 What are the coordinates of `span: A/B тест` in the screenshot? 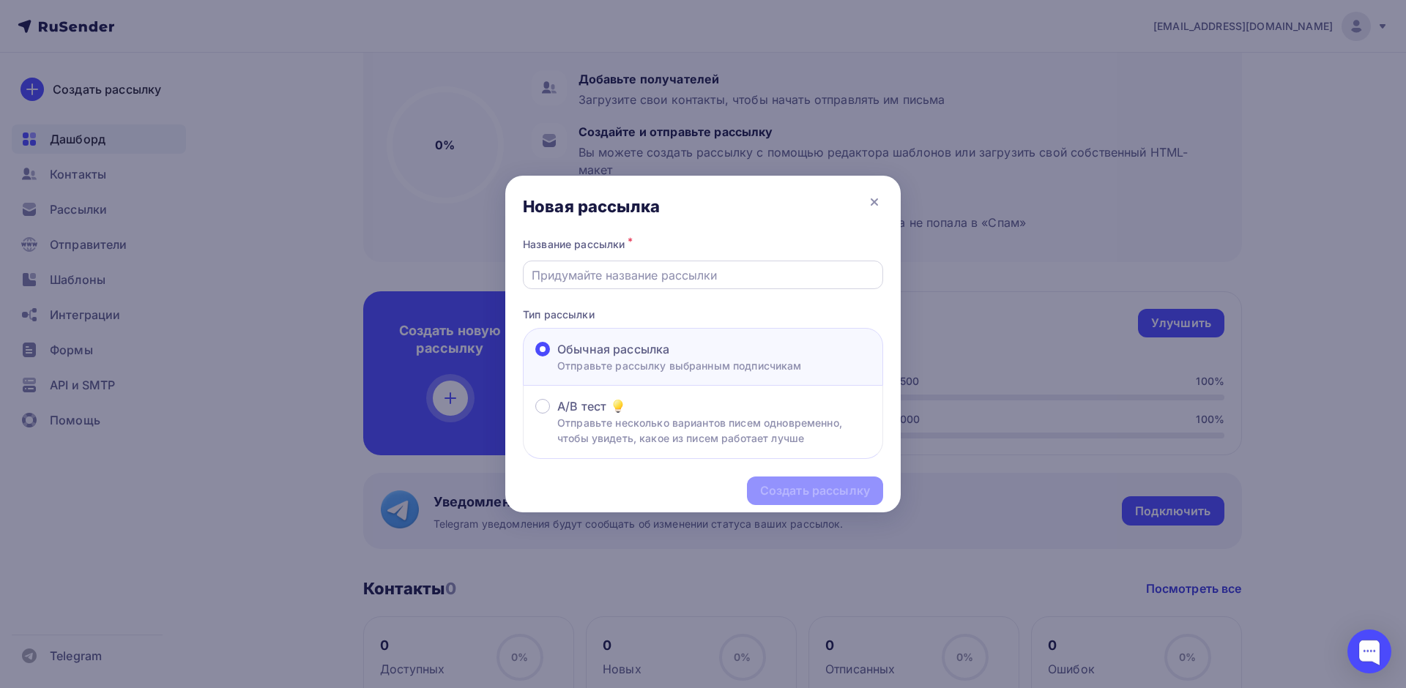 It's located at (582, 407).